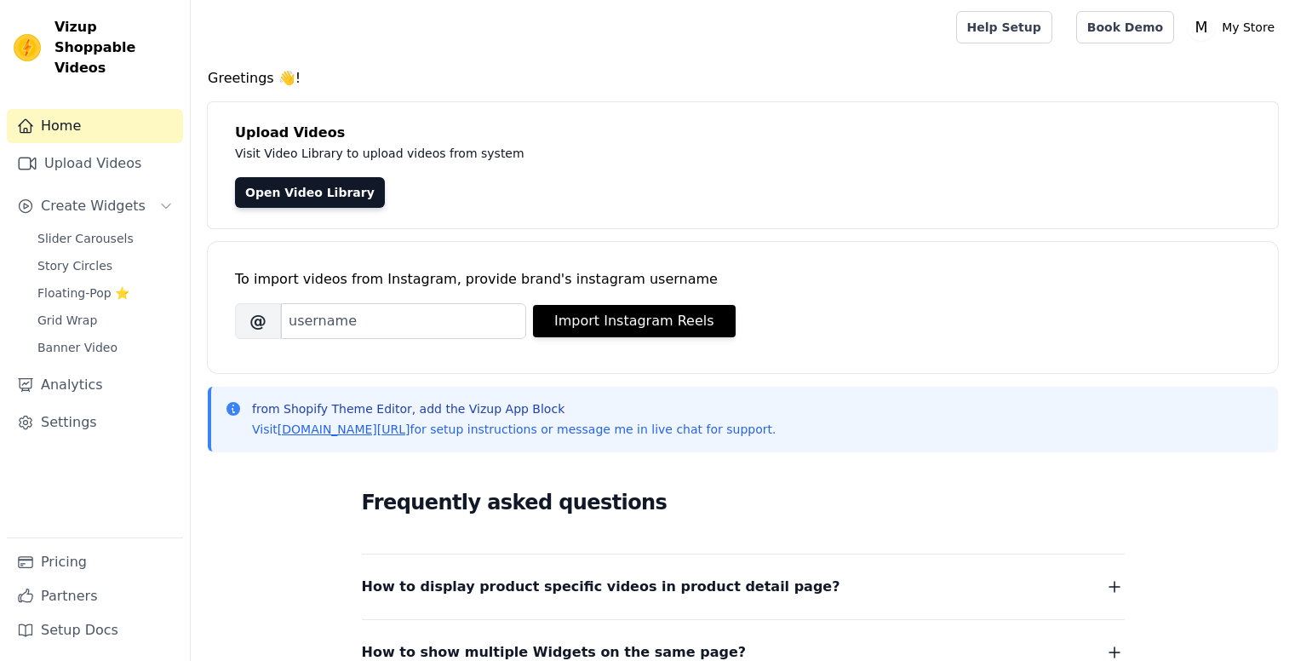 Image resolution: width=1295 pixels, height=661 pixels. What do you see at coordinates (743, 502) in the screenshot?
I see `h2: Frequently asked questions` at bounding box center [743, 502].